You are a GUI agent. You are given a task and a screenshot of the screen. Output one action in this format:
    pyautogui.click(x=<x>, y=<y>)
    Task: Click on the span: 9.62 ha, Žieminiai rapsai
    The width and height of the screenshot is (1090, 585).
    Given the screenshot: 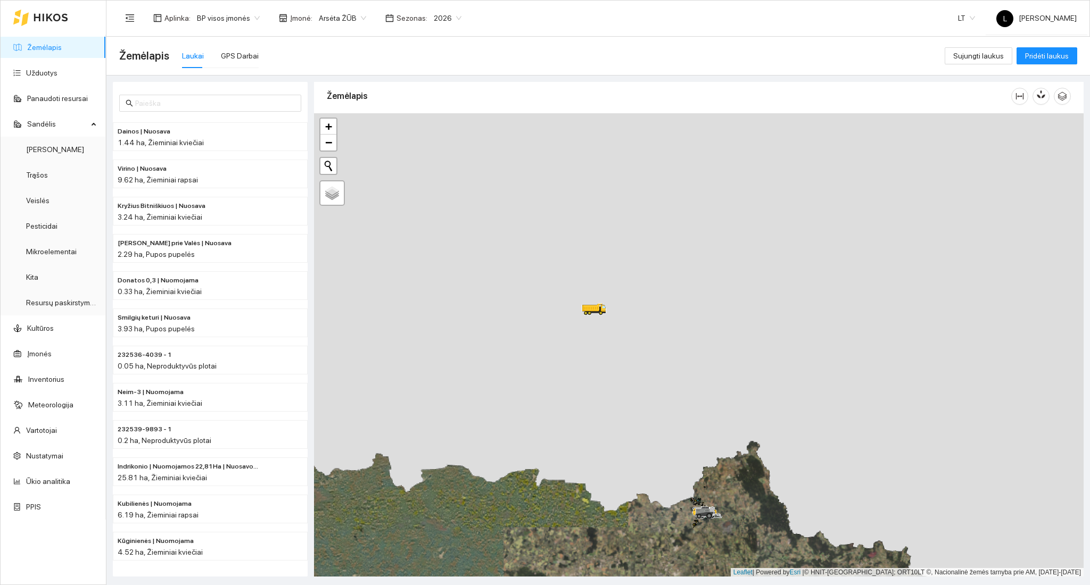 What is the action you would take?
    pyautogui.click(x=158, y=180)
    